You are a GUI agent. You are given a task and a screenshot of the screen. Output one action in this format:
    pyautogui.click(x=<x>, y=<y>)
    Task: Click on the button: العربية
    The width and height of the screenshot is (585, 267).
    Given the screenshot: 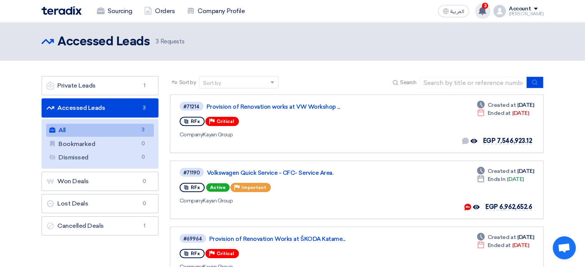 What is the action you would take?
    pyautogui.click(x=454, y=11)
    